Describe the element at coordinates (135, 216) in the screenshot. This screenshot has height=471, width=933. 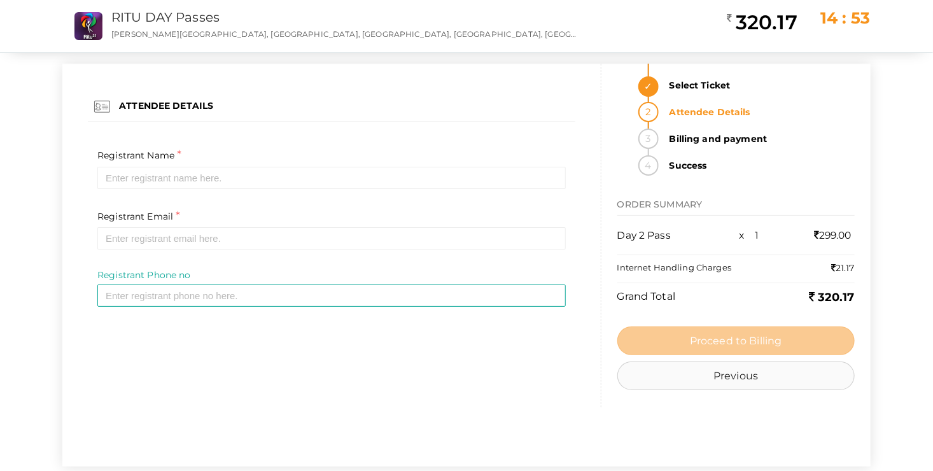
I see `span: Registrant Email` at that location.